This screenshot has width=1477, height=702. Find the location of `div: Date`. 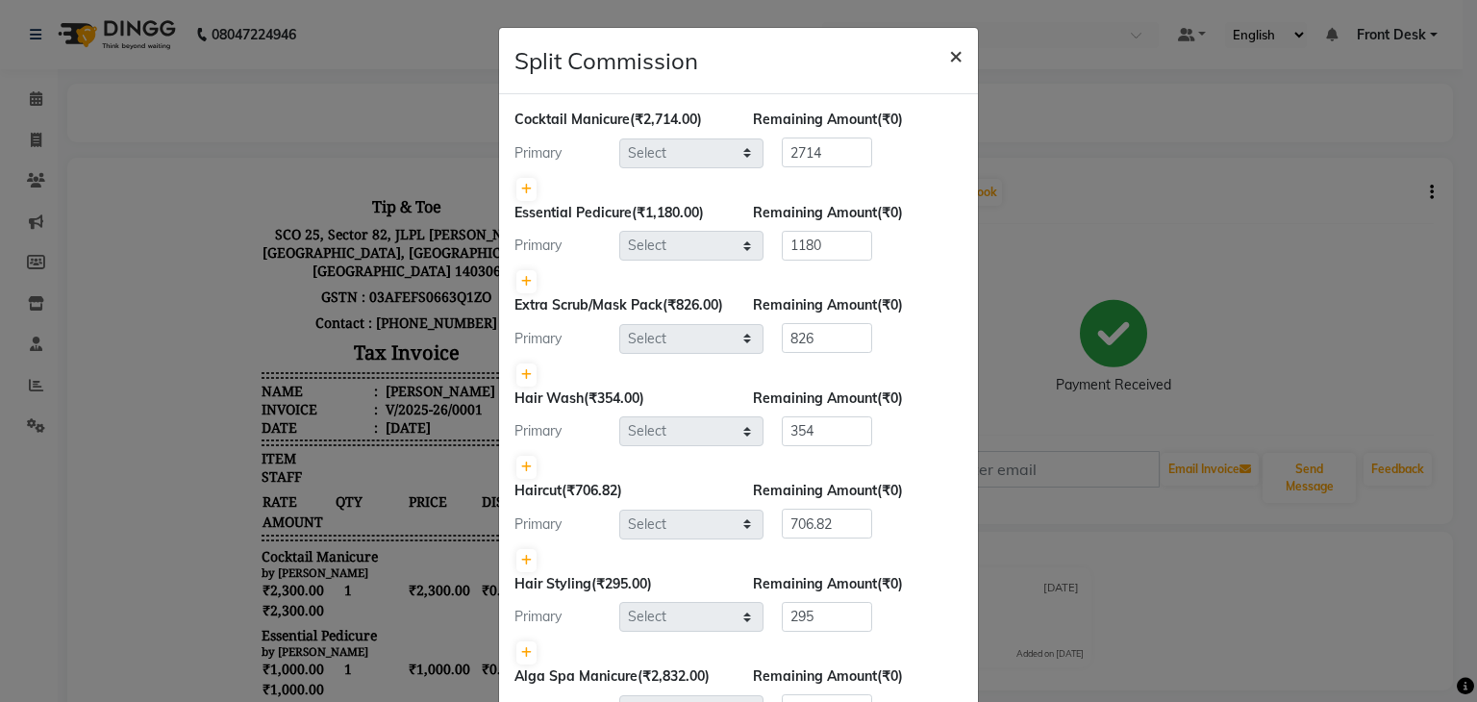

div: Date is located at coordinates (233, 250).